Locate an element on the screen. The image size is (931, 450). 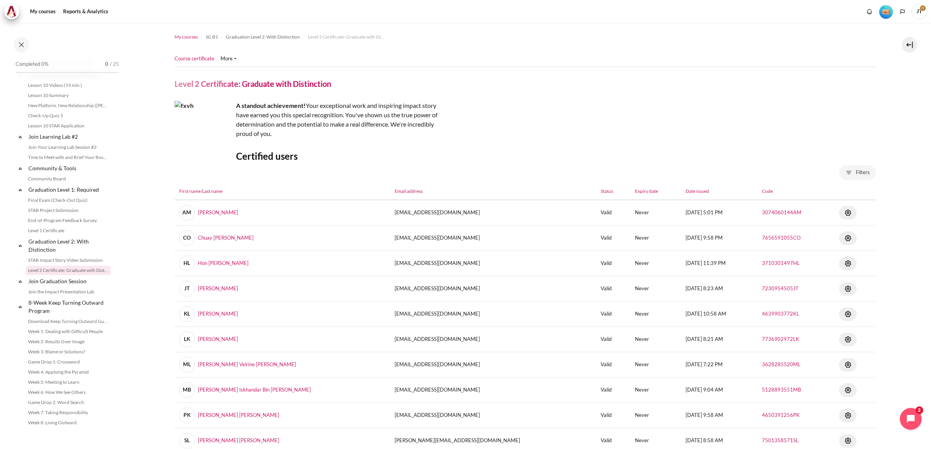
span: Filters is located at coordinates (863, 173).